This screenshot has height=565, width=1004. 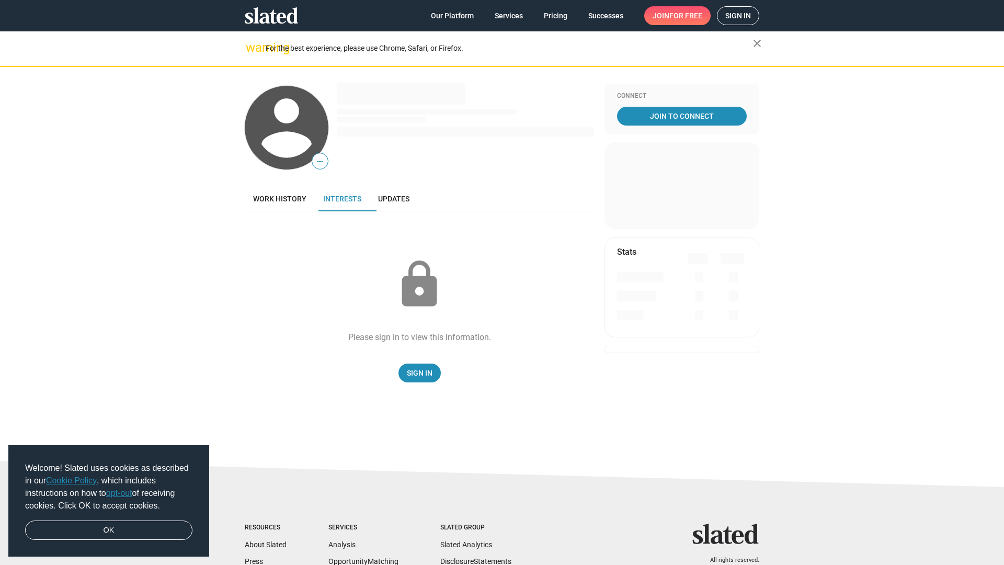 I want to click on mat-icon: lock, so click(x=419, y=285).